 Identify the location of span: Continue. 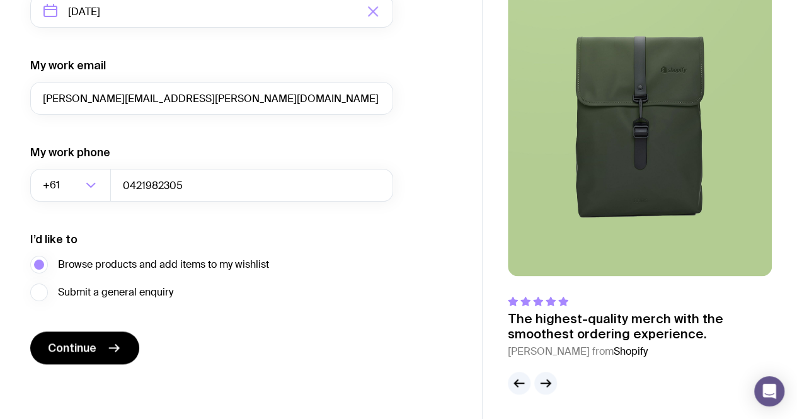
(72, 348).